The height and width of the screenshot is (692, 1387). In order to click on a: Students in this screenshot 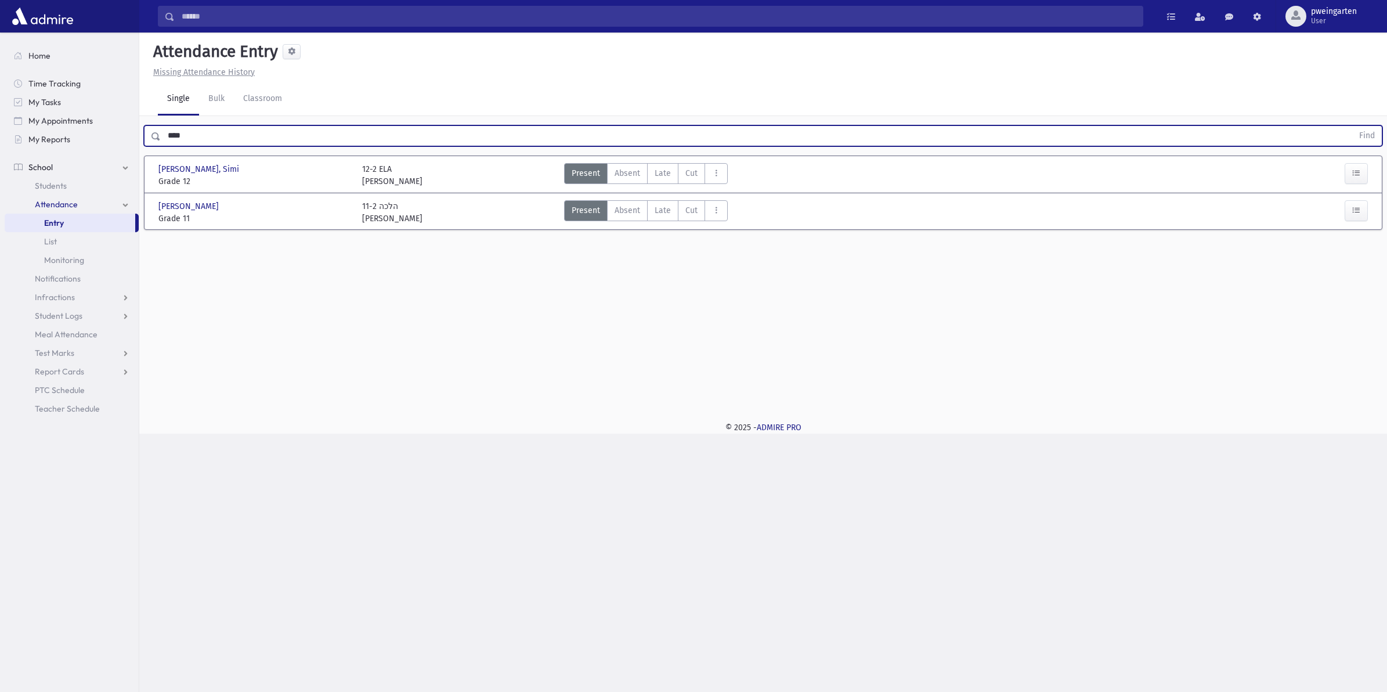, I will do `click(71, 186)`.